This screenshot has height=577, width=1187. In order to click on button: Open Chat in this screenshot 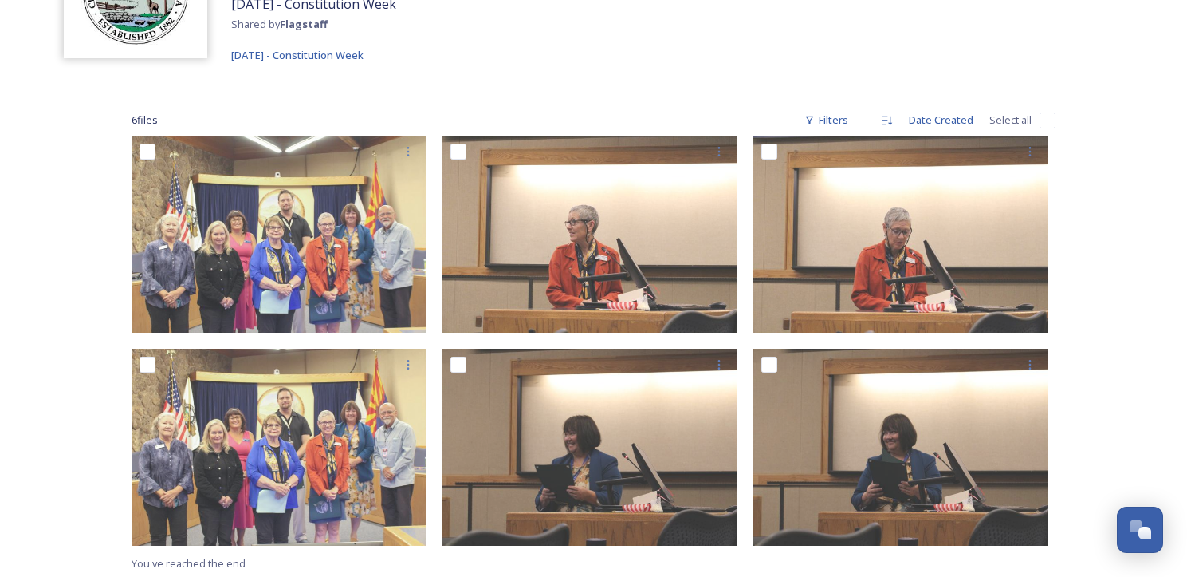, I will do `click(1140, 530)`.